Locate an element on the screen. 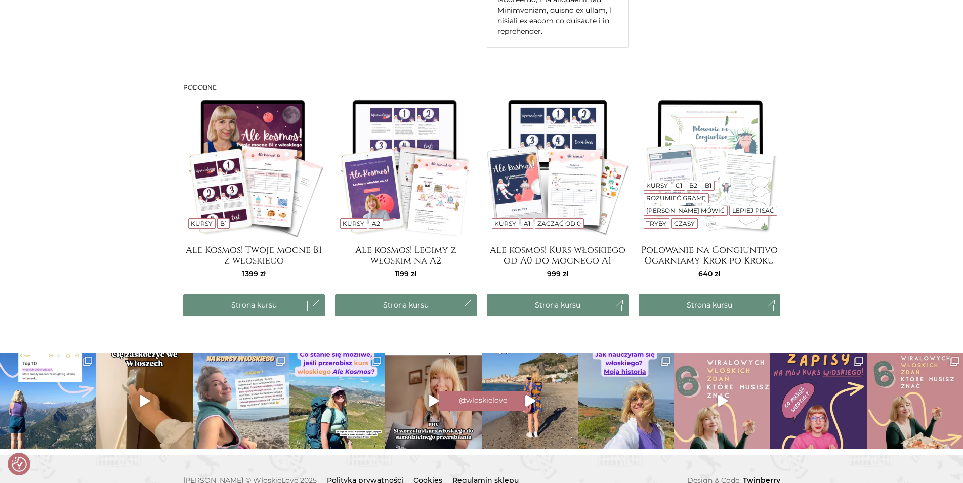 This screenshot has height=483, width=963. a: Ale kosmos! Kurs włoskiego od A0 do mocnego A1 is located at coordinates (558, 255).